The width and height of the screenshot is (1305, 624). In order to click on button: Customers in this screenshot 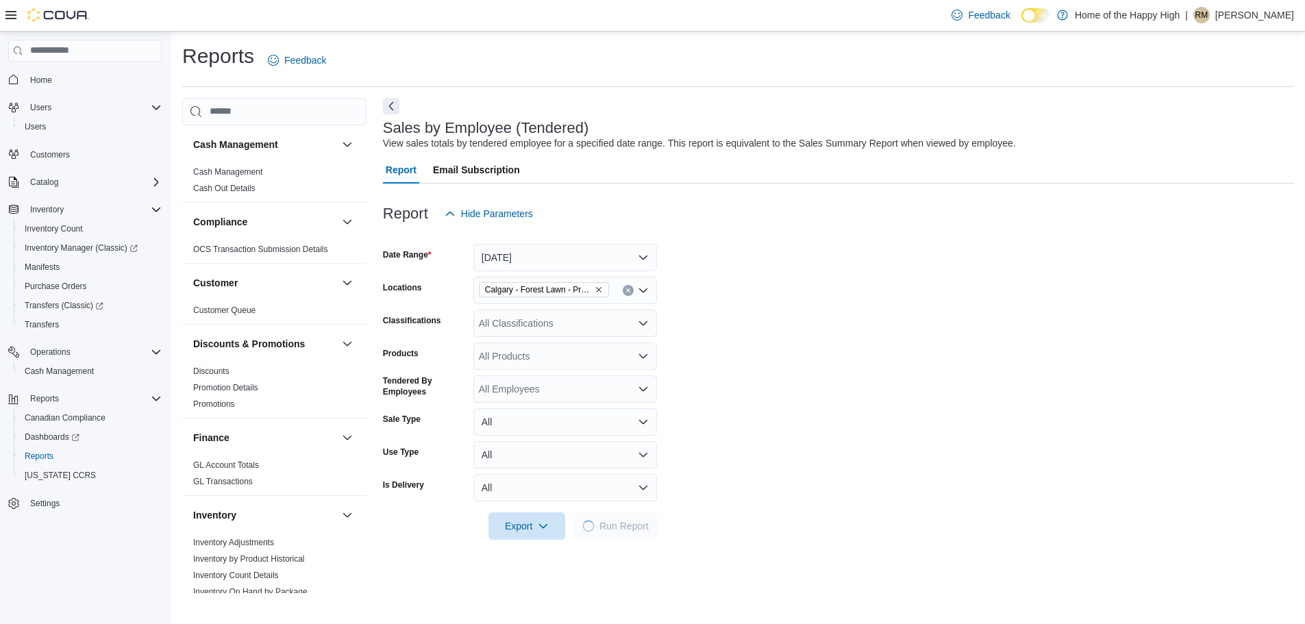, I will do `click(85, 154)`.